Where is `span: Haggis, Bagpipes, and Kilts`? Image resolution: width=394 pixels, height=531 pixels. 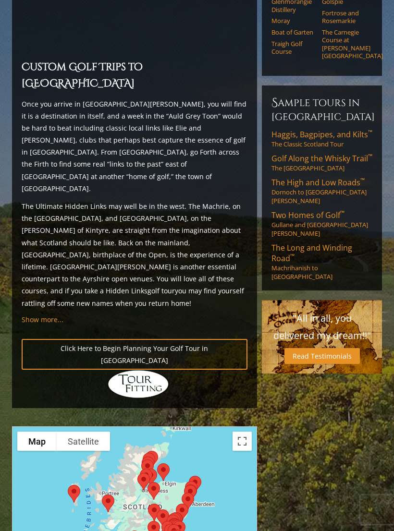
span: Haggis, Bagpipes, and Kilts is located at coordinates (322, 135).